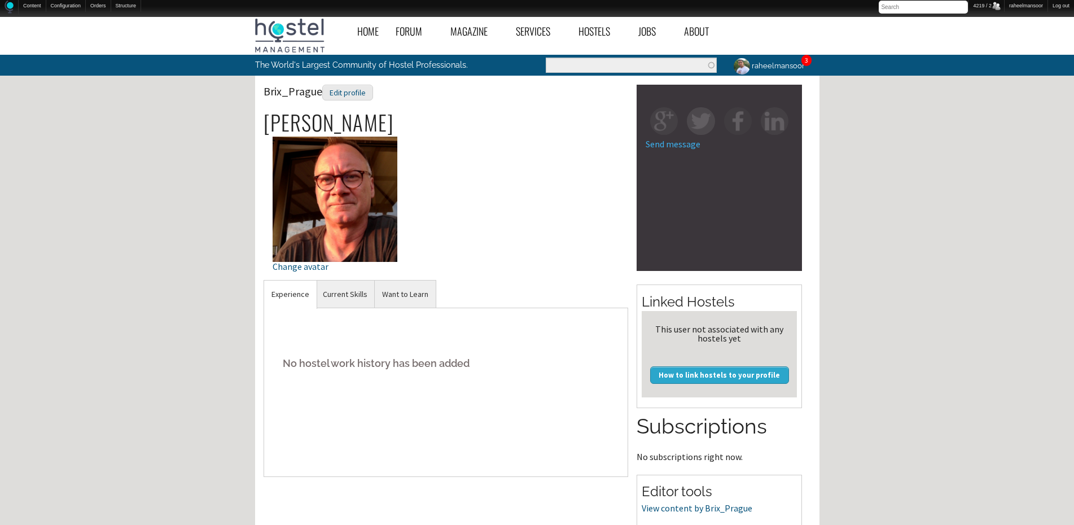 The height and width of the screenshot is (525, 1074). Describe the element at coordinates (738, 121) in the screenshot. I see `img: fb-square.png` at that location.